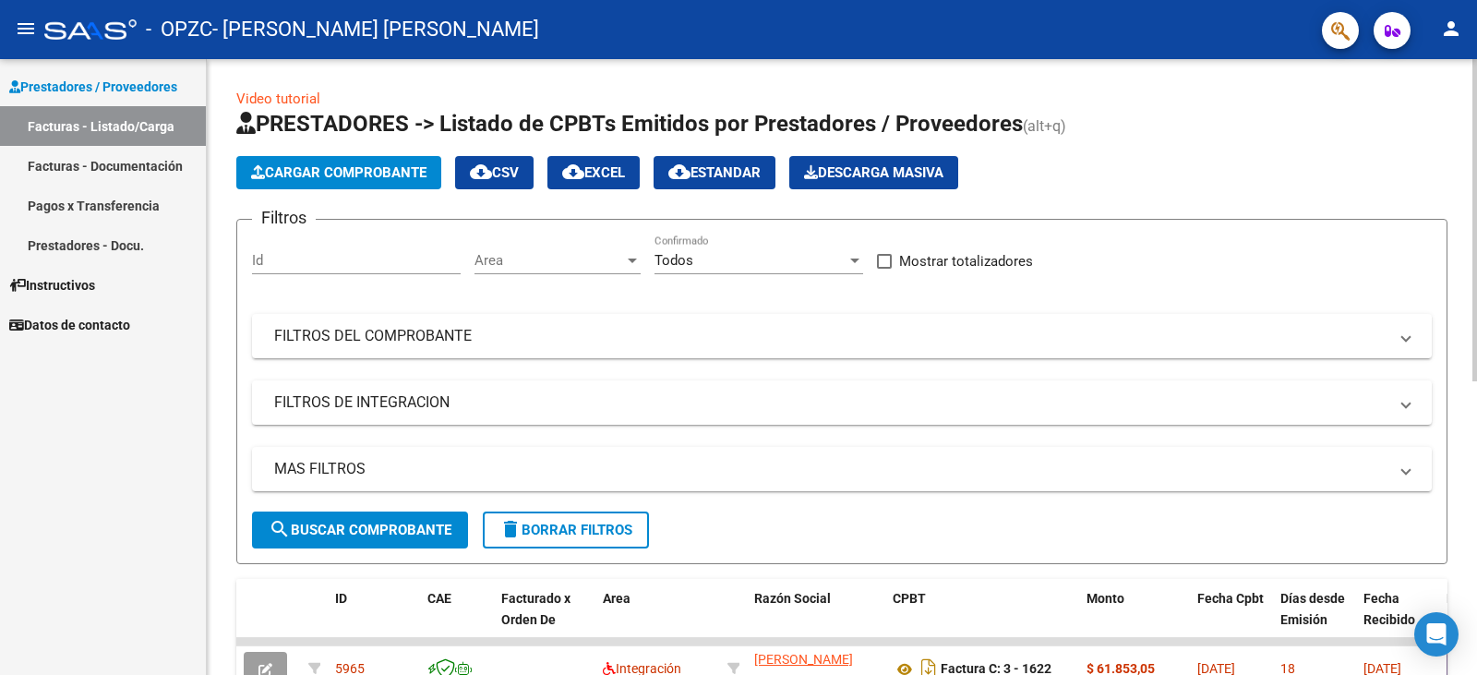 The image size is (1477, 675). What do you see at coordinates (715, 173) in the screenshot?
I see `button: Estandar` at bounding box center [715, 173].